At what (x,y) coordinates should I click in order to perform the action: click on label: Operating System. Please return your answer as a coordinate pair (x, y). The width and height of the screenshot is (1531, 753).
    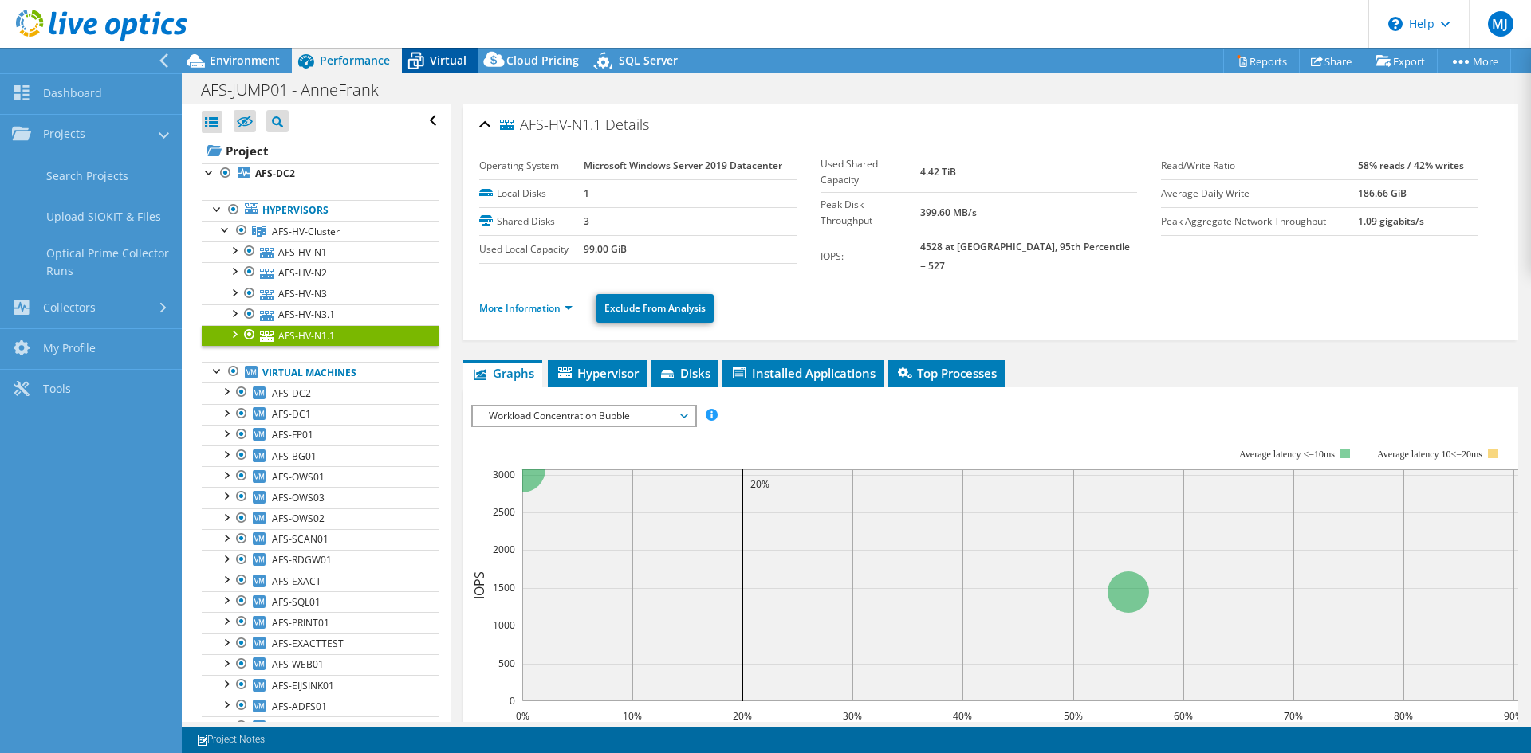
    Looking at the image, I should click on (531, 166).